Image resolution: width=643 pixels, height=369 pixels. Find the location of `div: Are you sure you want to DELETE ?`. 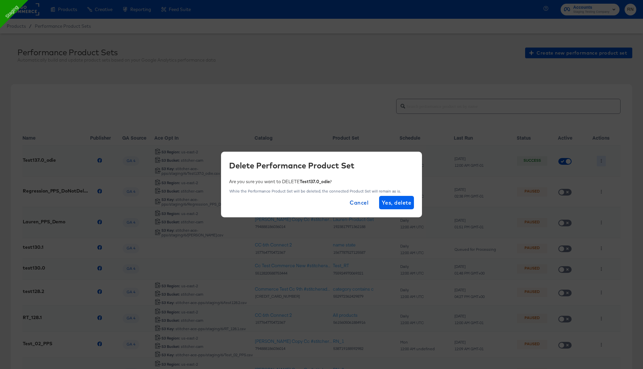

div: Are you sure you want to DELETE ? is located at coordinates (321, 181).